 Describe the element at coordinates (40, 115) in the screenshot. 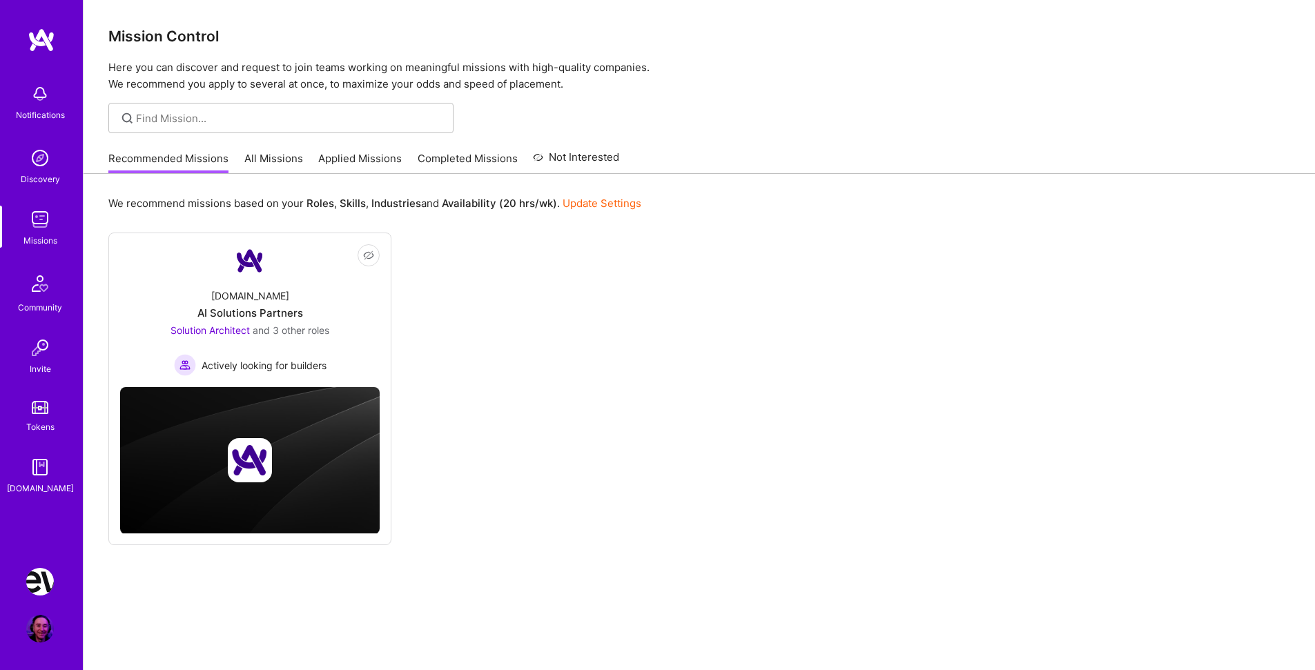

I see `div: Notifications` at that location.